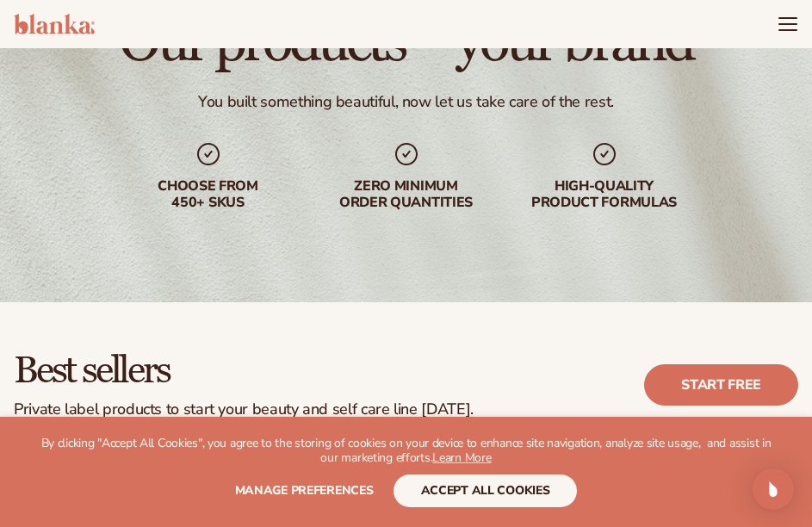  Describe the element at coordinates (54, 24) in the screenshot. I see `a: logo` at that location.